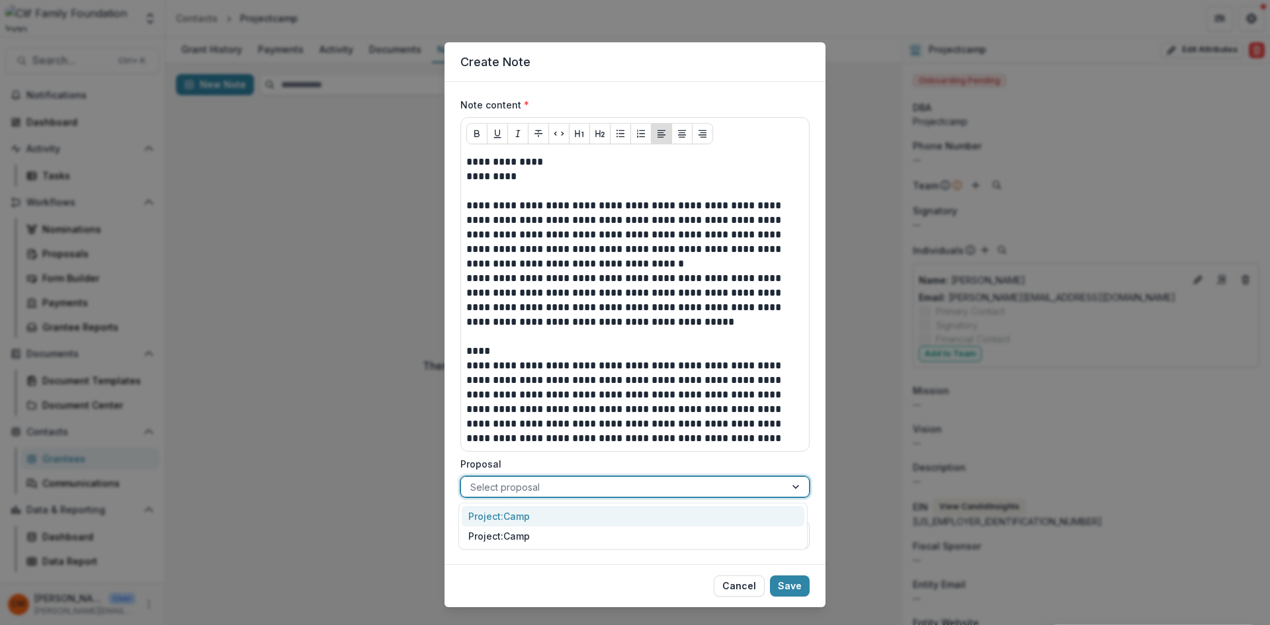  I want to click on button: Bold, so click(477, 134).